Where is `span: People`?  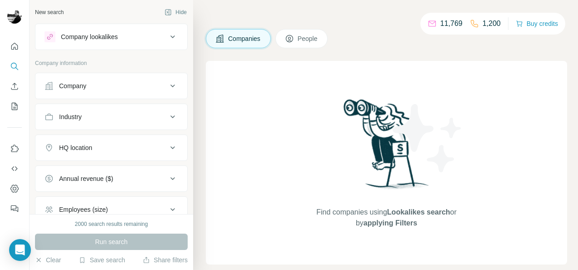 span: People is located at coordinates (308, 39).